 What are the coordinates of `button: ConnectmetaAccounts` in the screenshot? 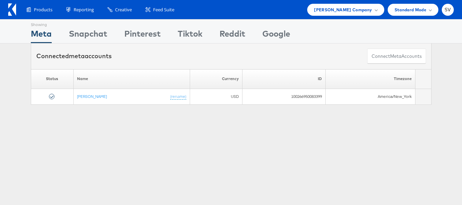 It's located at (397, 56).